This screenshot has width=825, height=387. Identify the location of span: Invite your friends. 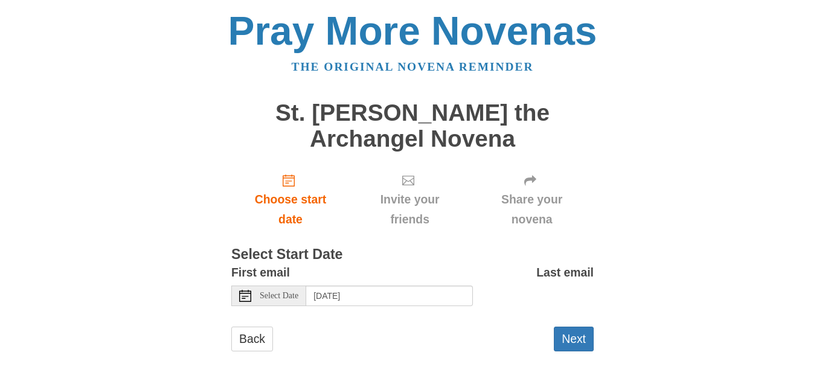
(410, 210).